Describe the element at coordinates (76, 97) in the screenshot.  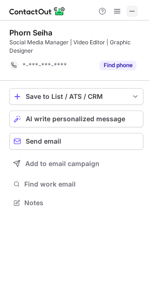
I see `div: Save to List / ATS / CRM` at that location.